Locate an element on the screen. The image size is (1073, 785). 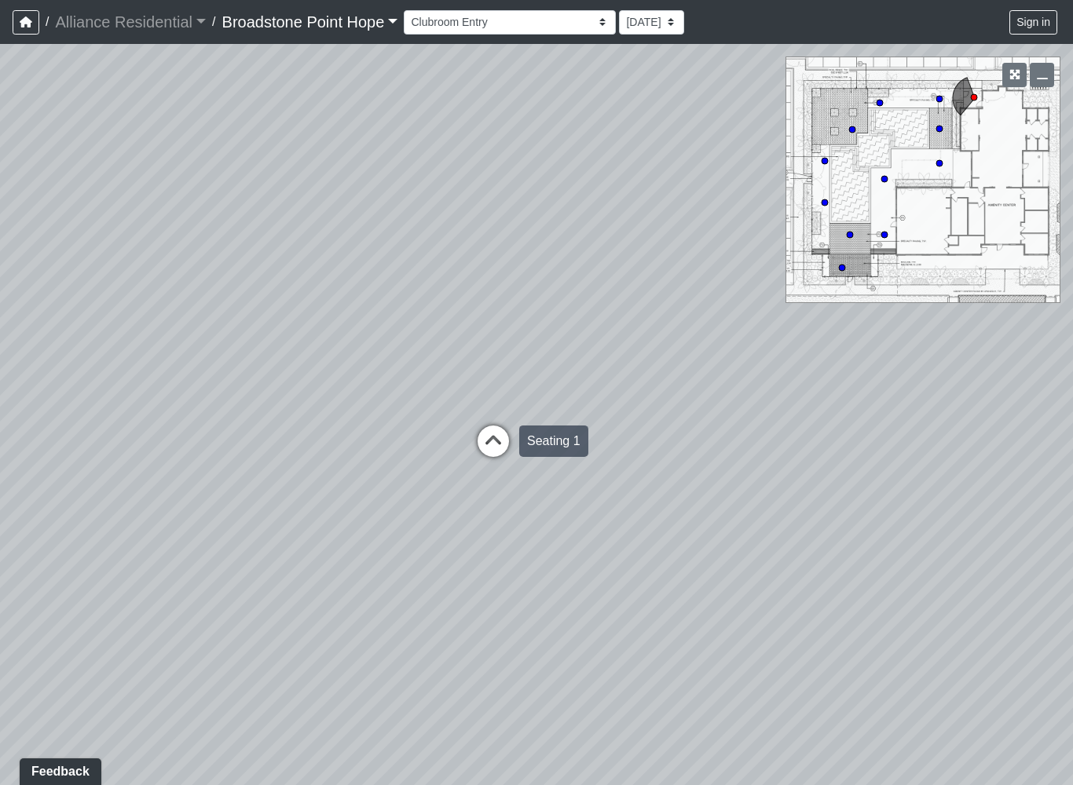
button: Feedback is located at coordinates (49, 18).